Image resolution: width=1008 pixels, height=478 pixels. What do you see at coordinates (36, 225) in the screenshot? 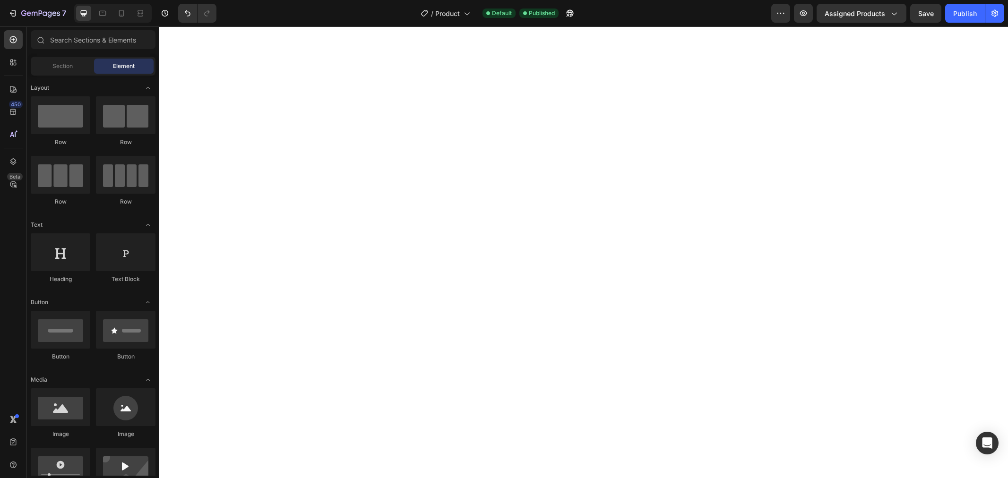
I see `span: Text` at bounding box center [36, 225].